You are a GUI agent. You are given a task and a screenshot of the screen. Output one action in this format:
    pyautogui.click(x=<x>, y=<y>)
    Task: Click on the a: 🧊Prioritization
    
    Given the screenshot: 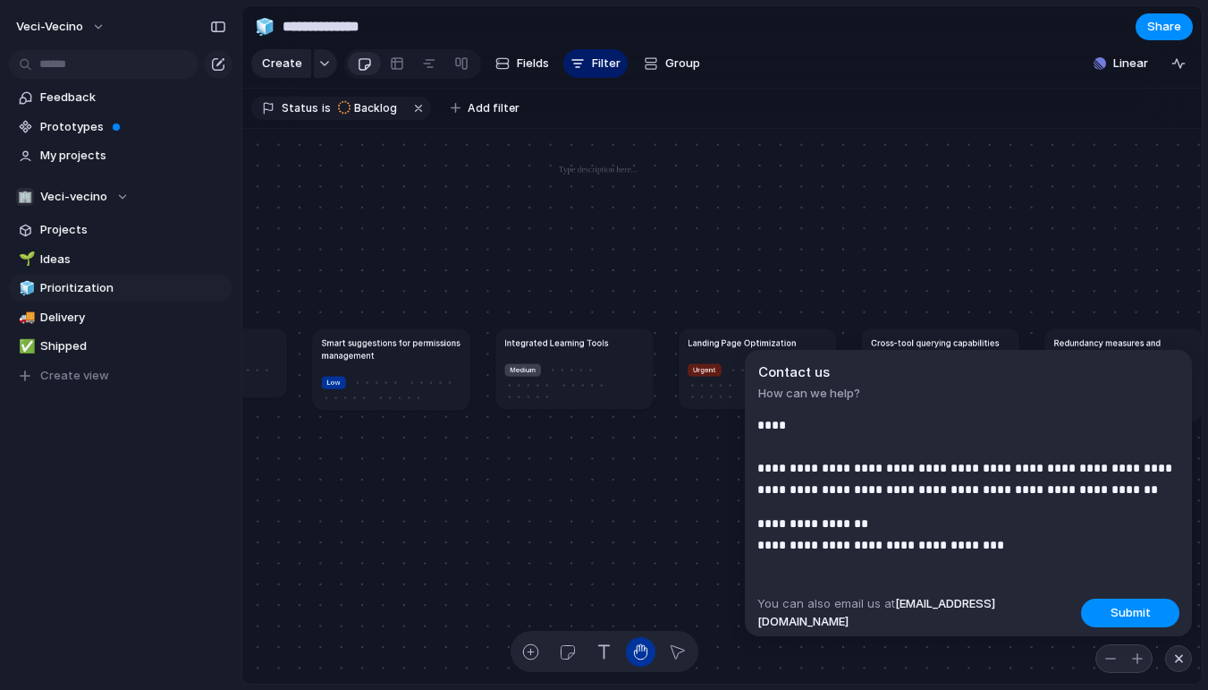 What is the action you would take?
    pyautogui.click(x=121, y=288)
    